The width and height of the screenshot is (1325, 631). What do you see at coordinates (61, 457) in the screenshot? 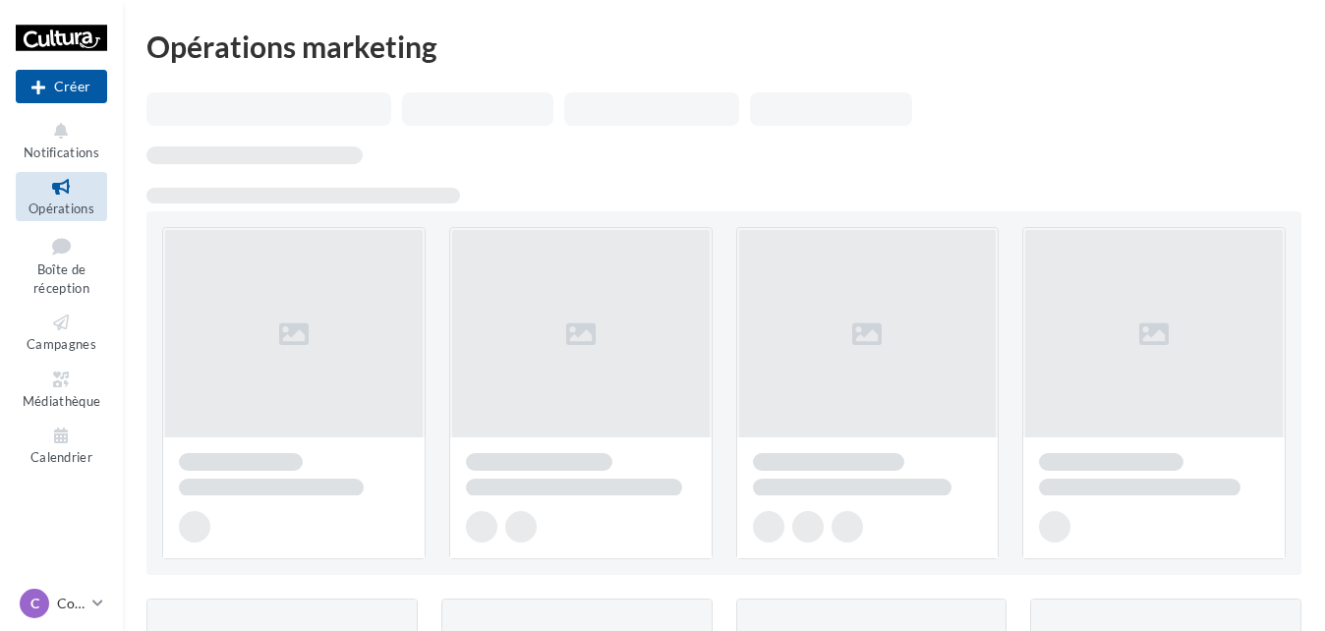
I see `span: Calendrier` at bounding box center [61, 457].